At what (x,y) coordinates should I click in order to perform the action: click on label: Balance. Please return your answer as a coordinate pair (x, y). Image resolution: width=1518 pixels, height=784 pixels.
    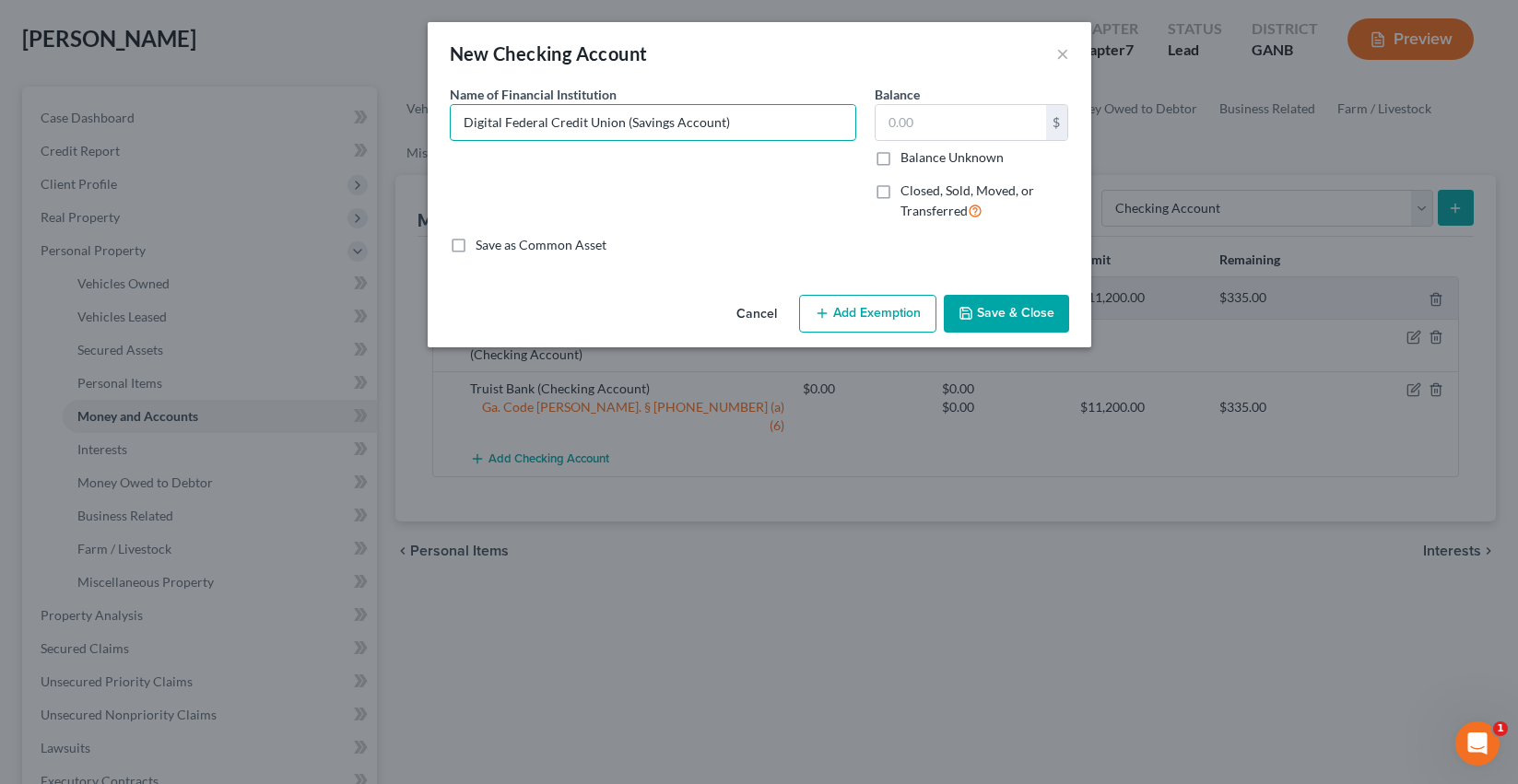
    Looking at the image, I should click on (897, 94).